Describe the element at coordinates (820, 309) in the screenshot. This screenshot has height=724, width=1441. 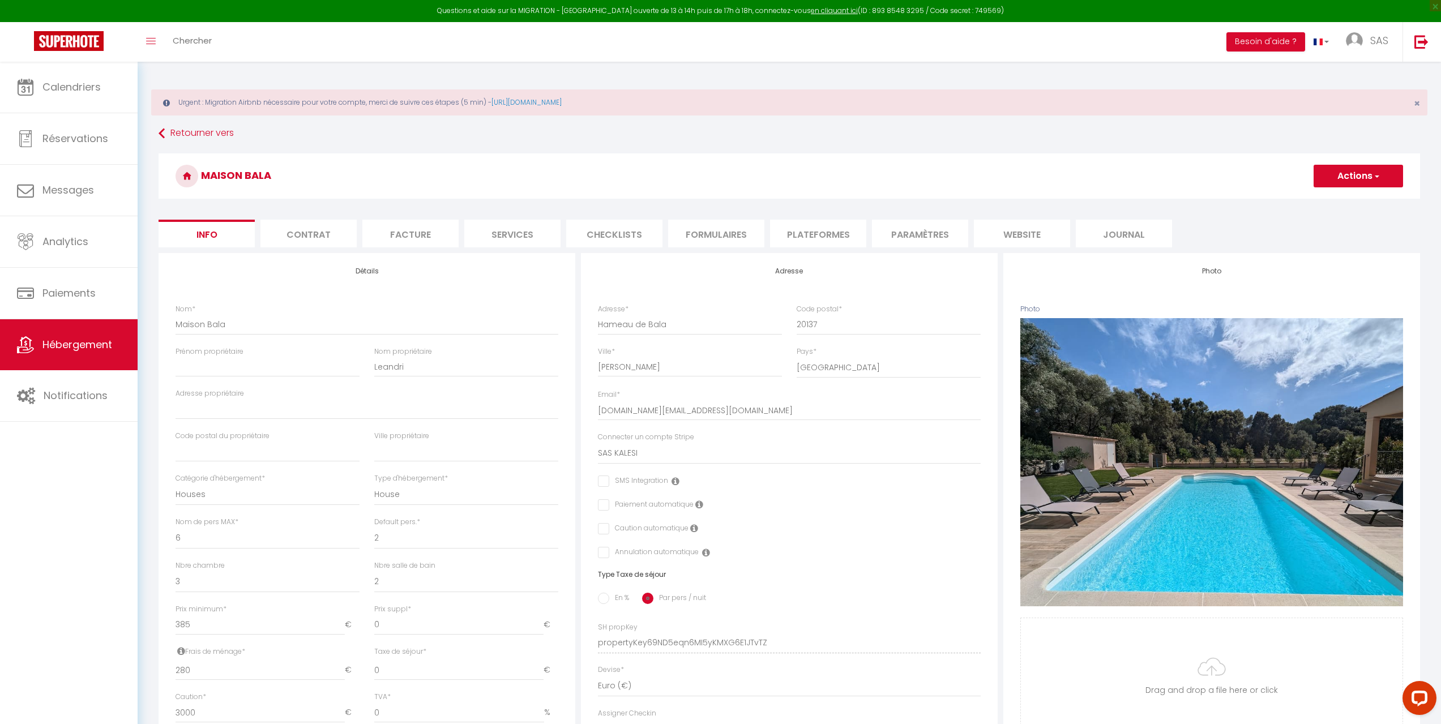
I see `label: Code postal` at that location.